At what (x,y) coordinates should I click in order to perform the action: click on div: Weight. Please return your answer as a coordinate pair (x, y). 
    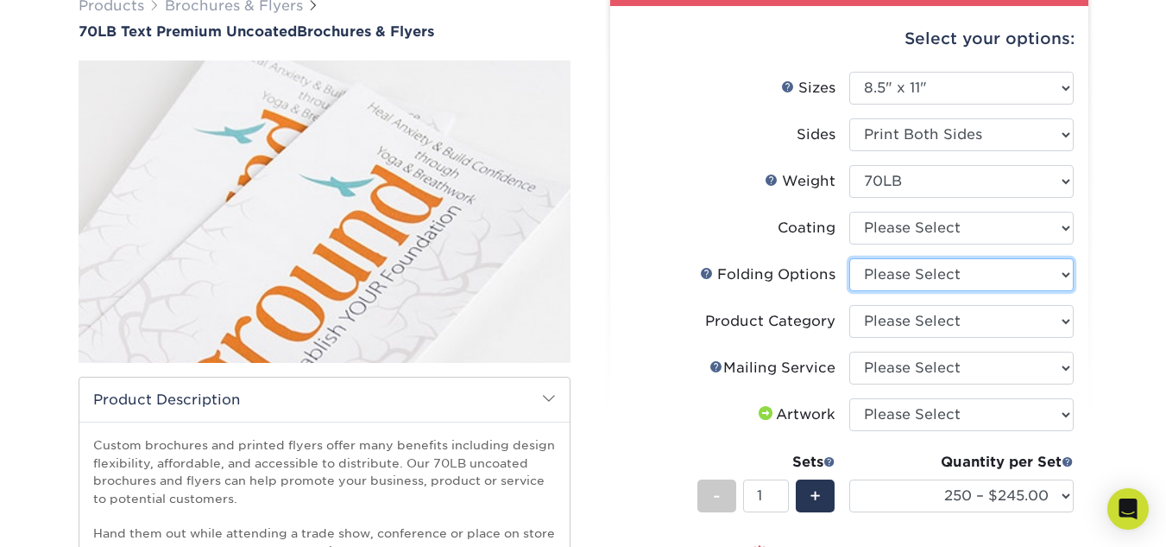
    Looking at the image, I should click on (800, 181).